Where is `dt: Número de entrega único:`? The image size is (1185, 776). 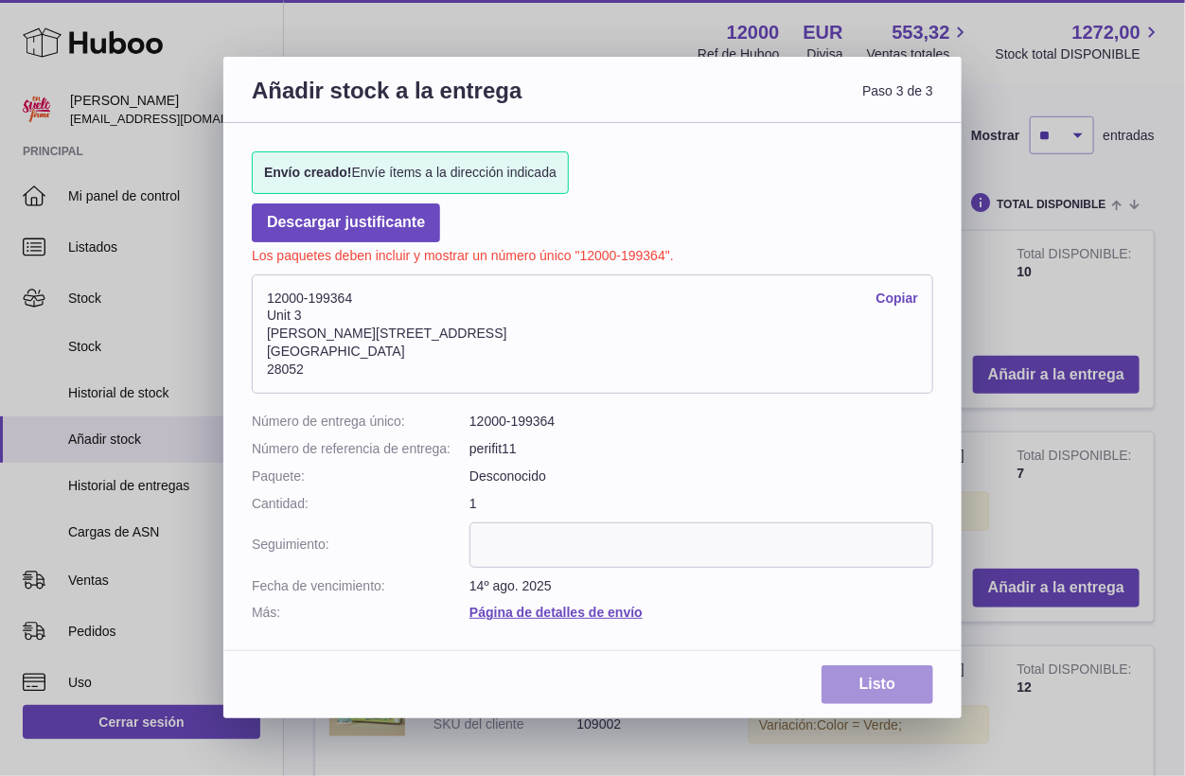
dt: Número de entrega único: is located at coordinates (361, 421).